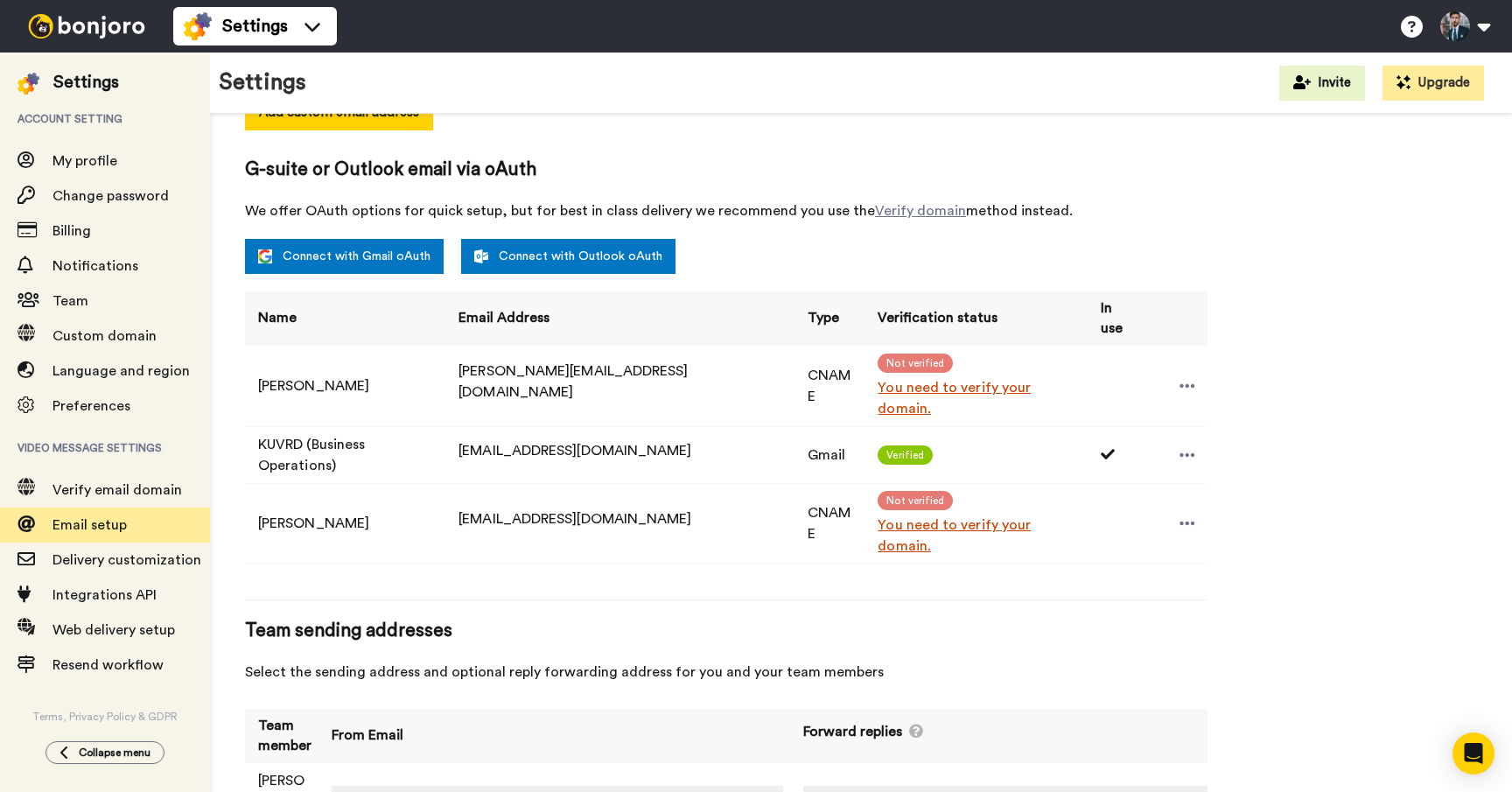 This screenshot has height=792, width=1512. What do you see at coordinates (482, 256) in the screenshot?
I see `img: outlook-white.svg` at bounding box center [482, 256].